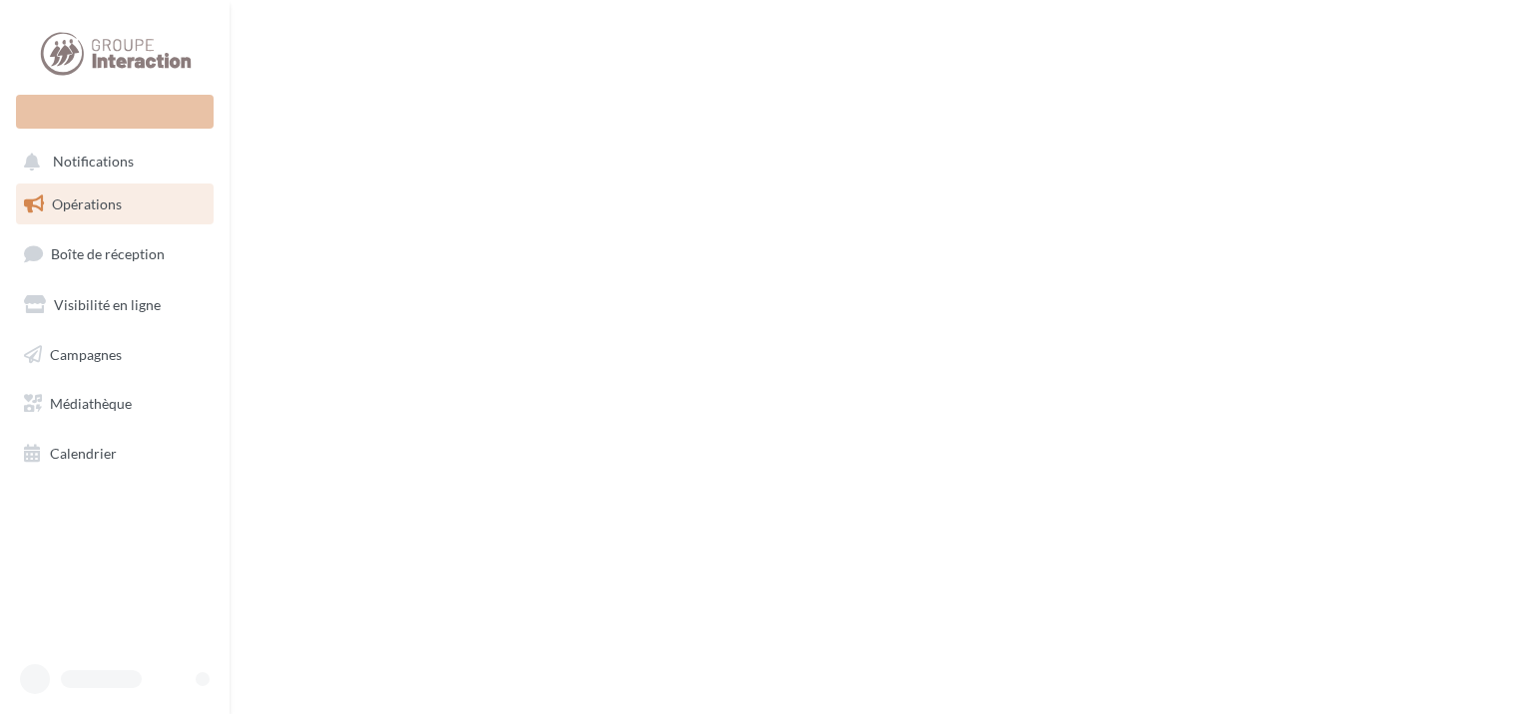  What do you see at coordinates (107, 304) in the screenshot?
I see `span: Visibilité en ligne` at bounding box center [107, 304].